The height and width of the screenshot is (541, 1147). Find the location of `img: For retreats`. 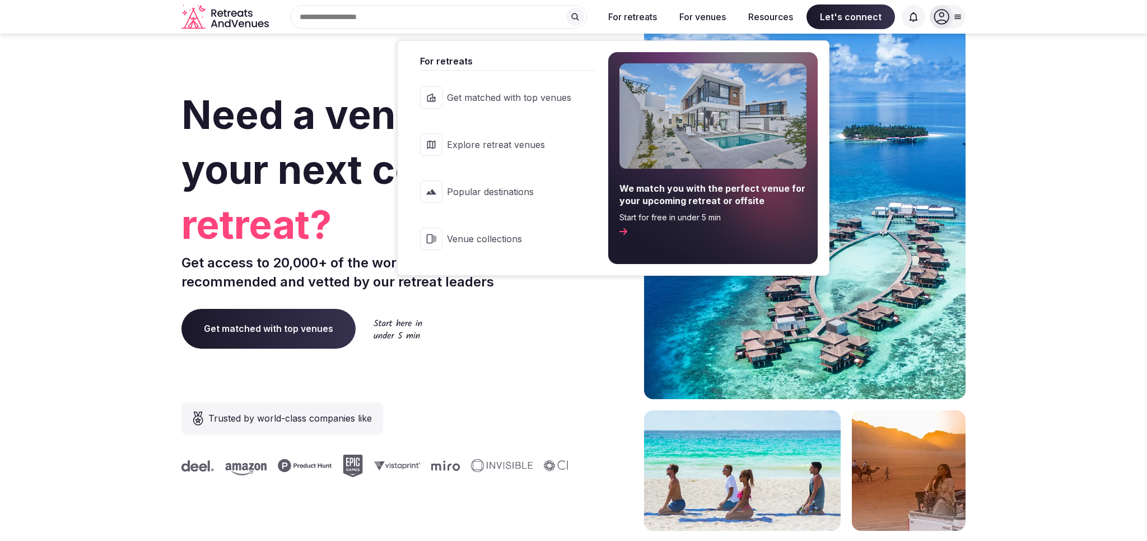

img: For retreats is located at coordinates (713, 116).